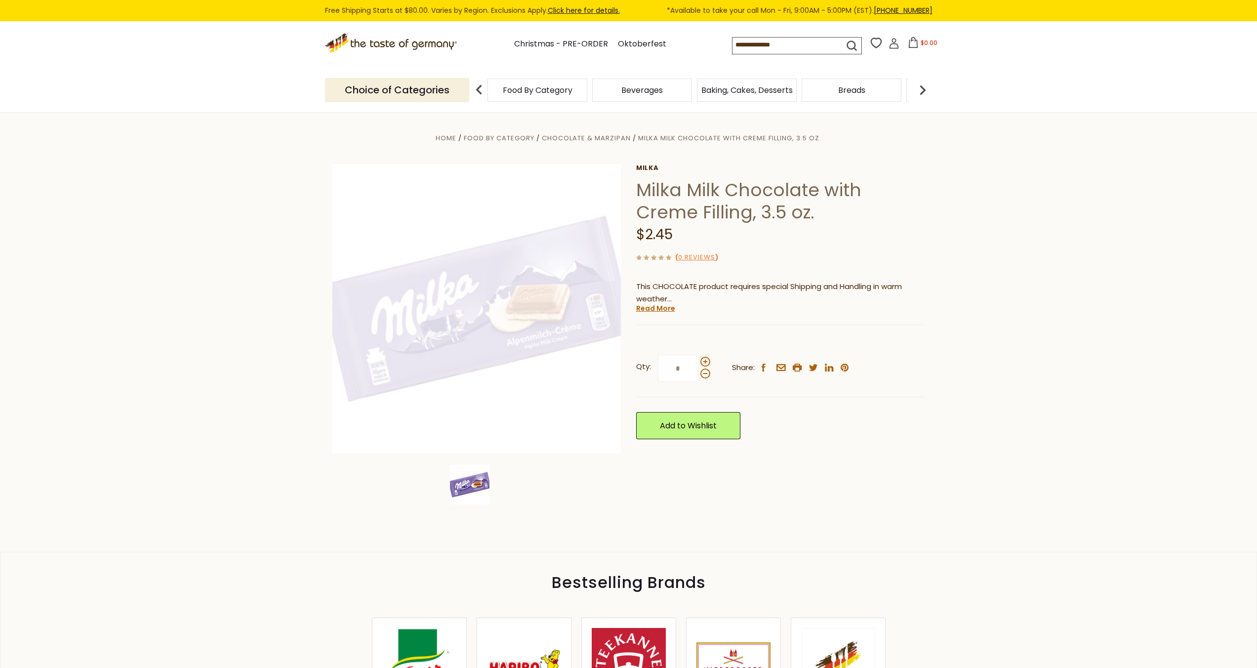 The image size is (1257, 668). I want to click on a: Home, so click(446, 138).